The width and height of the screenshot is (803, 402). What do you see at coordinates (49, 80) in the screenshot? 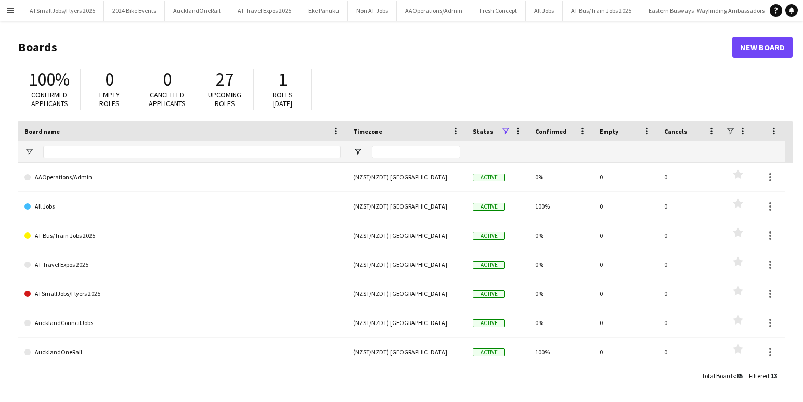
I see `span: 100%` at bounding box center [49, 80].